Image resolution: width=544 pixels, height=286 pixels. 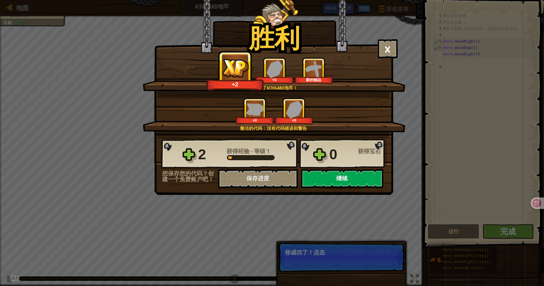 I want to click on img: 新的物品, so click(x=314, y=69).